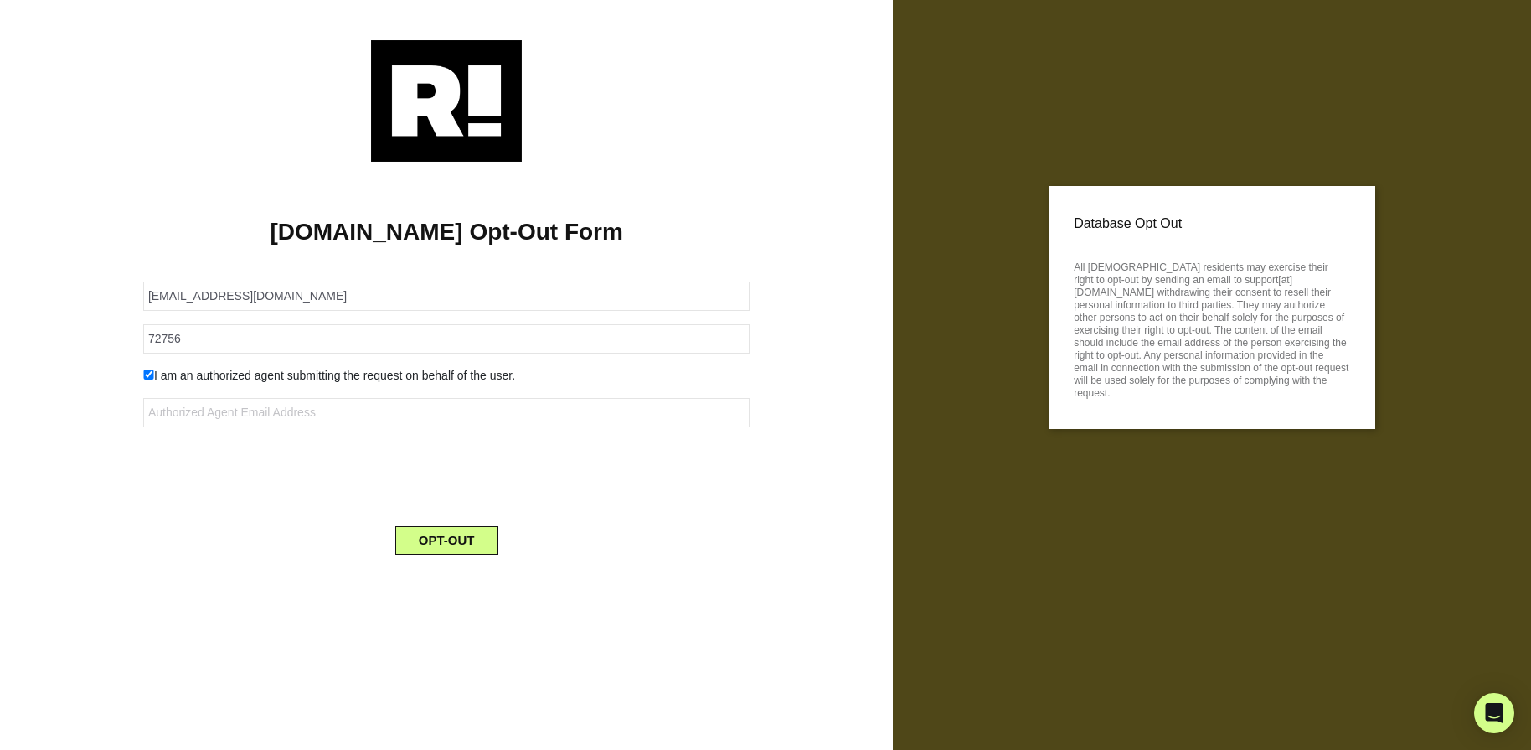  Describe the element at coordinates (446, 412) in the screenshot. I see `input: Authorized Agent Email Address` at that location.